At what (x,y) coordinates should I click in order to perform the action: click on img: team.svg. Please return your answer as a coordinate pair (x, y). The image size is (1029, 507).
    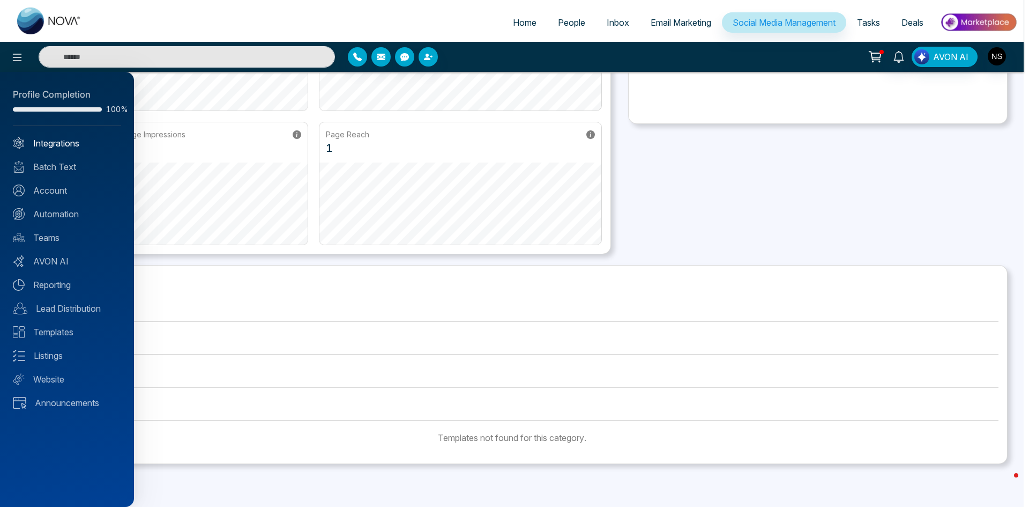
    Looking at the image, I should click on (19, 237).